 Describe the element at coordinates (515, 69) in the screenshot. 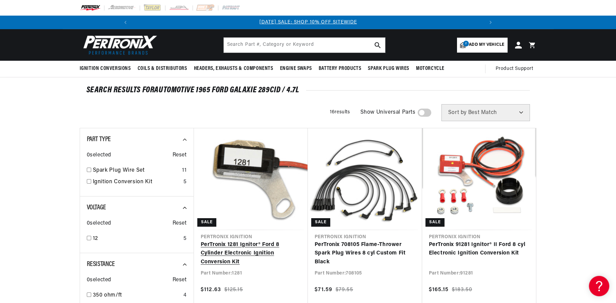

I see `span: Product Support` at that location.